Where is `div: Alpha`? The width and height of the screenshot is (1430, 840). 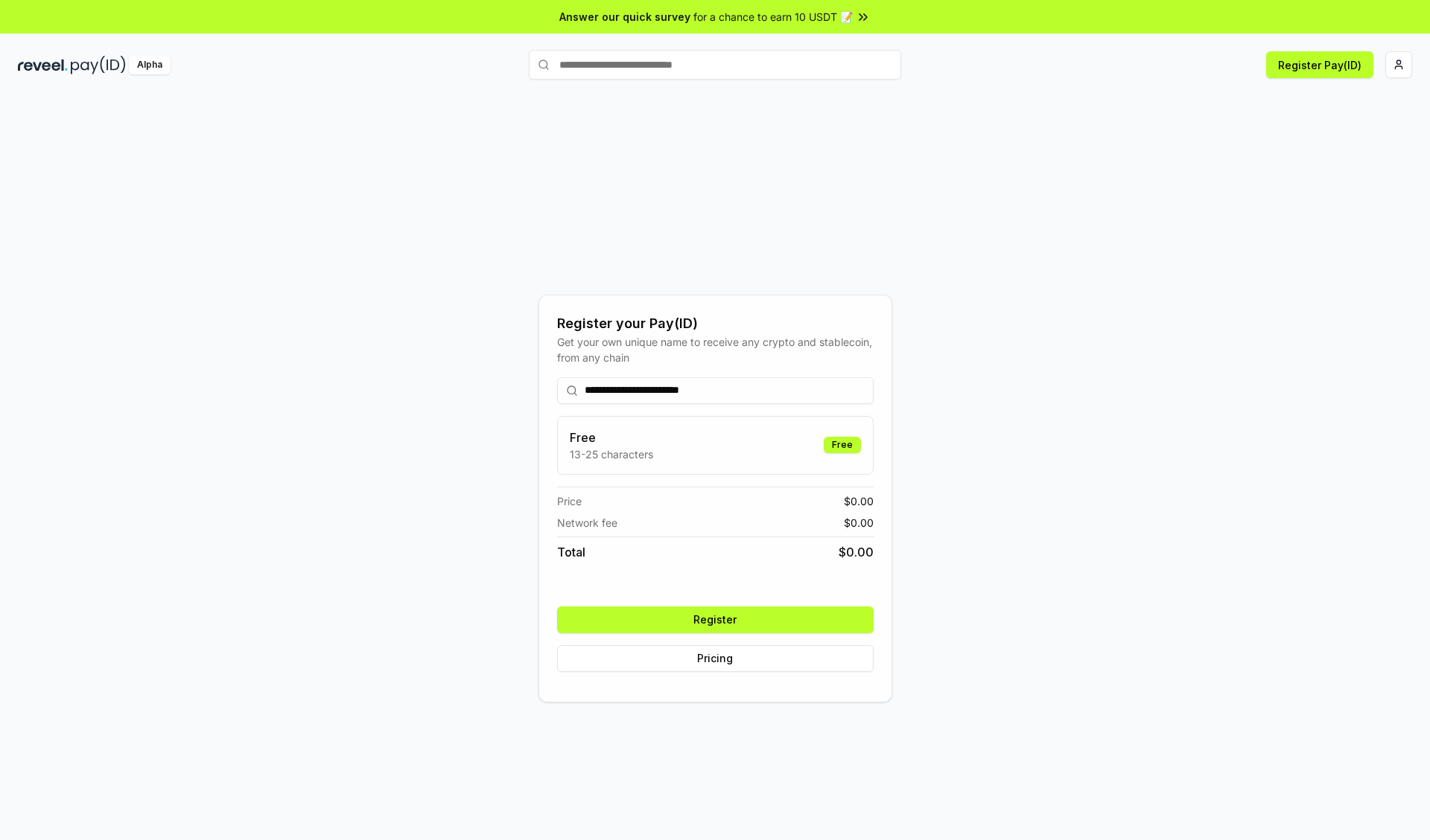 div: Alpha is located at coordinates (149, 65).